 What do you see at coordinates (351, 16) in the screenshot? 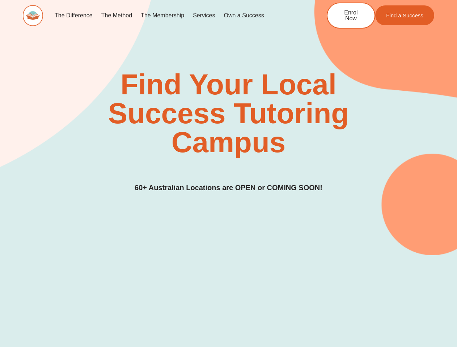
I see `span: Enrol Now` at bounding box center [351, 16].